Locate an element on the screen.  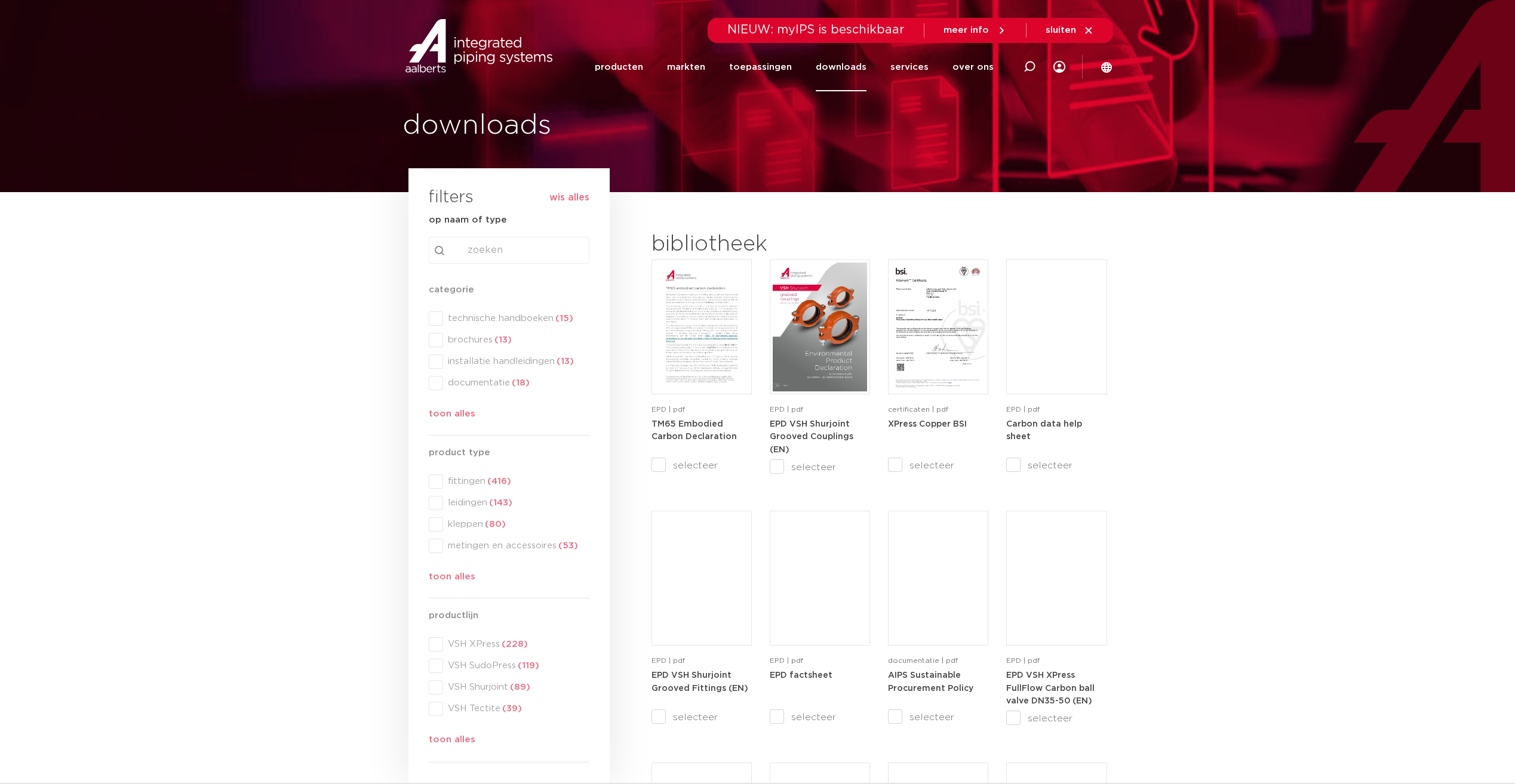
strong: EPD factsheet is located at coordinates (801, 676).